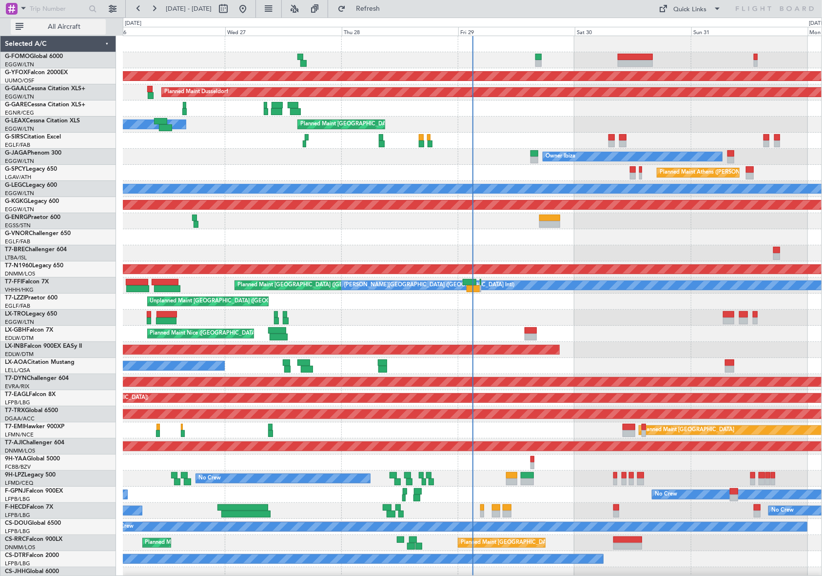 Image resolution: width=822 pixels, height=576 pixels. I want to click on button: Quick Links, so click(691, 9).